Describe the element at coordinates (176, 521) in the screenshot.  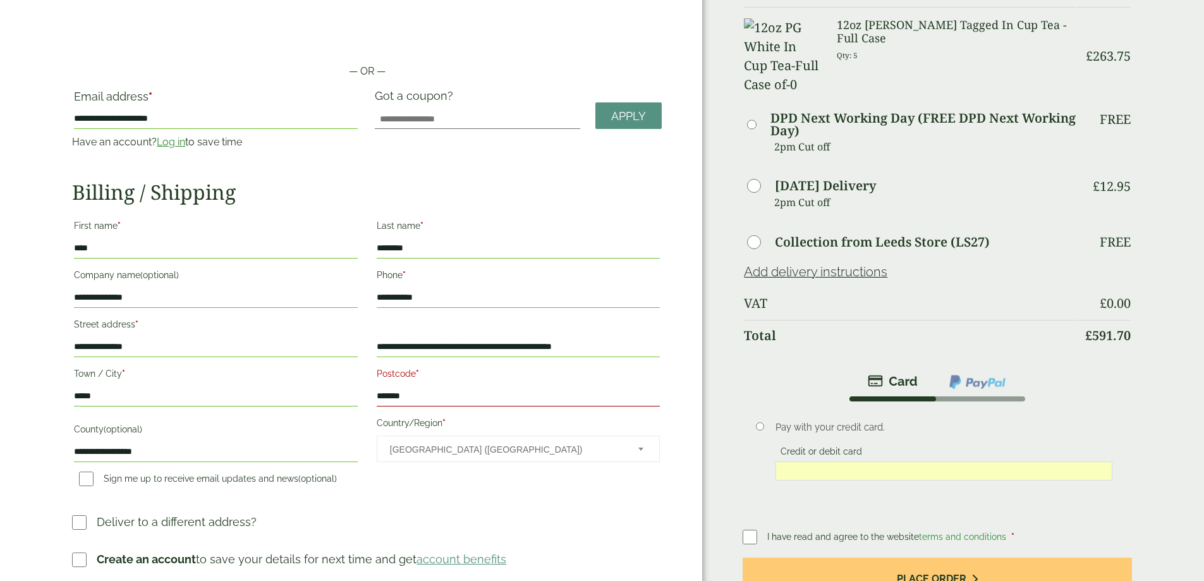
I see `p: Deliver to a different address?` at that location.